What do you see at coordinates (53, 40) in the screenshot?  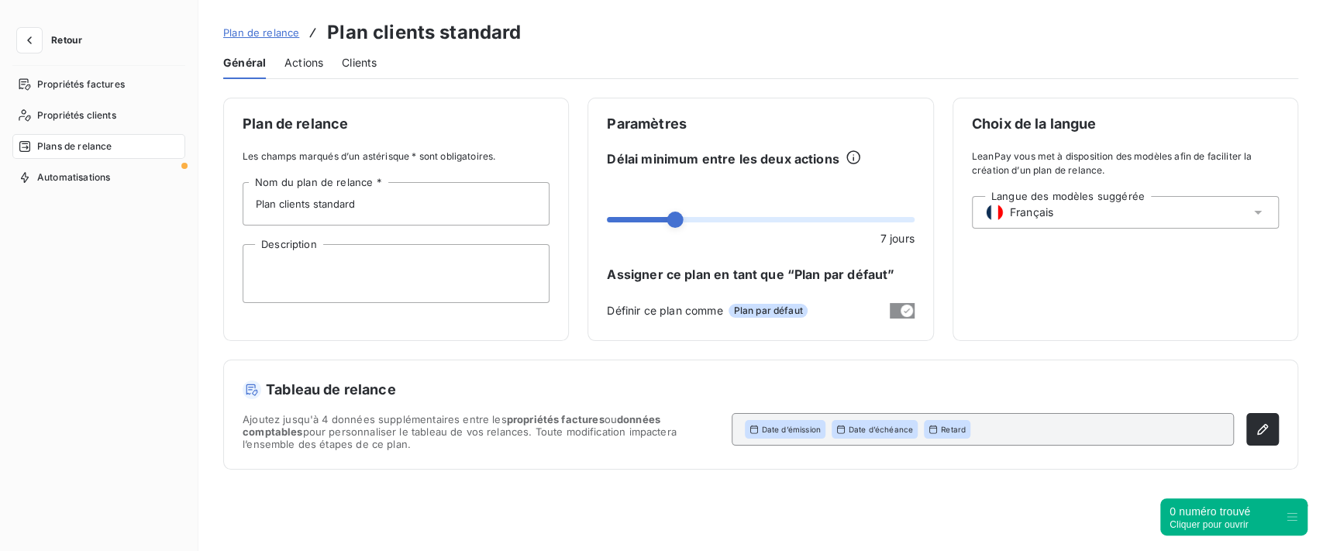 I see `button: Retour` at bounding box center [53, 40].